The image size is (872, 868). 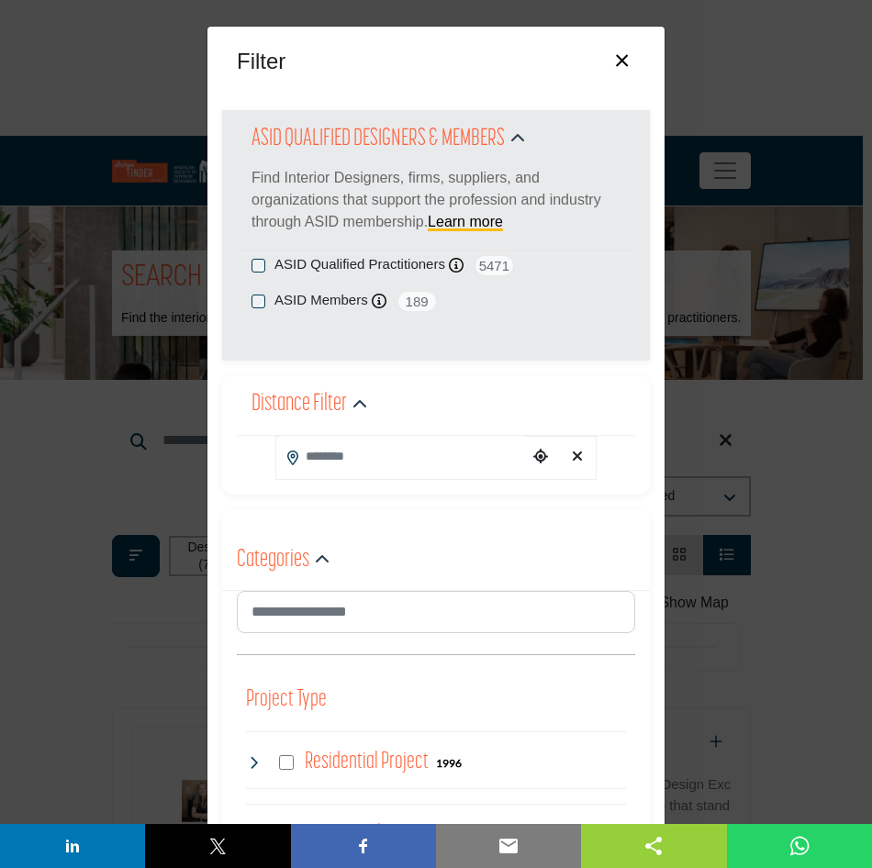 What do you see at coordinates (378, 140) in the screenshot?
I see `h2: ASID QUALIFIED DESIGNERS & MEMBERS` at bounding box center [378, 140].